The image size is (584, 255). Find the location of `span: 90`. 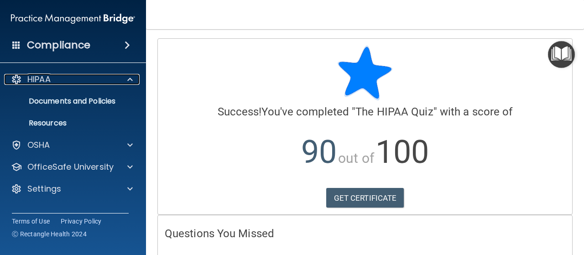

span: 90 is located at coordinates (319, 152).